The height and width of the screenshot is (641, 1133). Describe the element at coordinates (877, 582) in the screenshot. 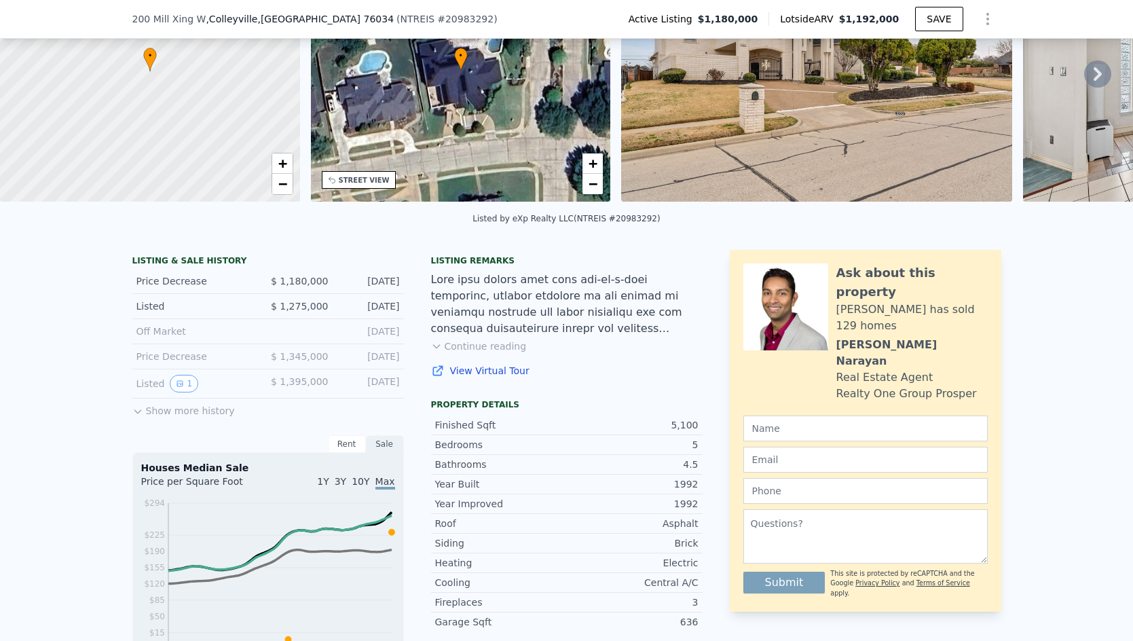

I see `a: Privacy Policy` at that location.